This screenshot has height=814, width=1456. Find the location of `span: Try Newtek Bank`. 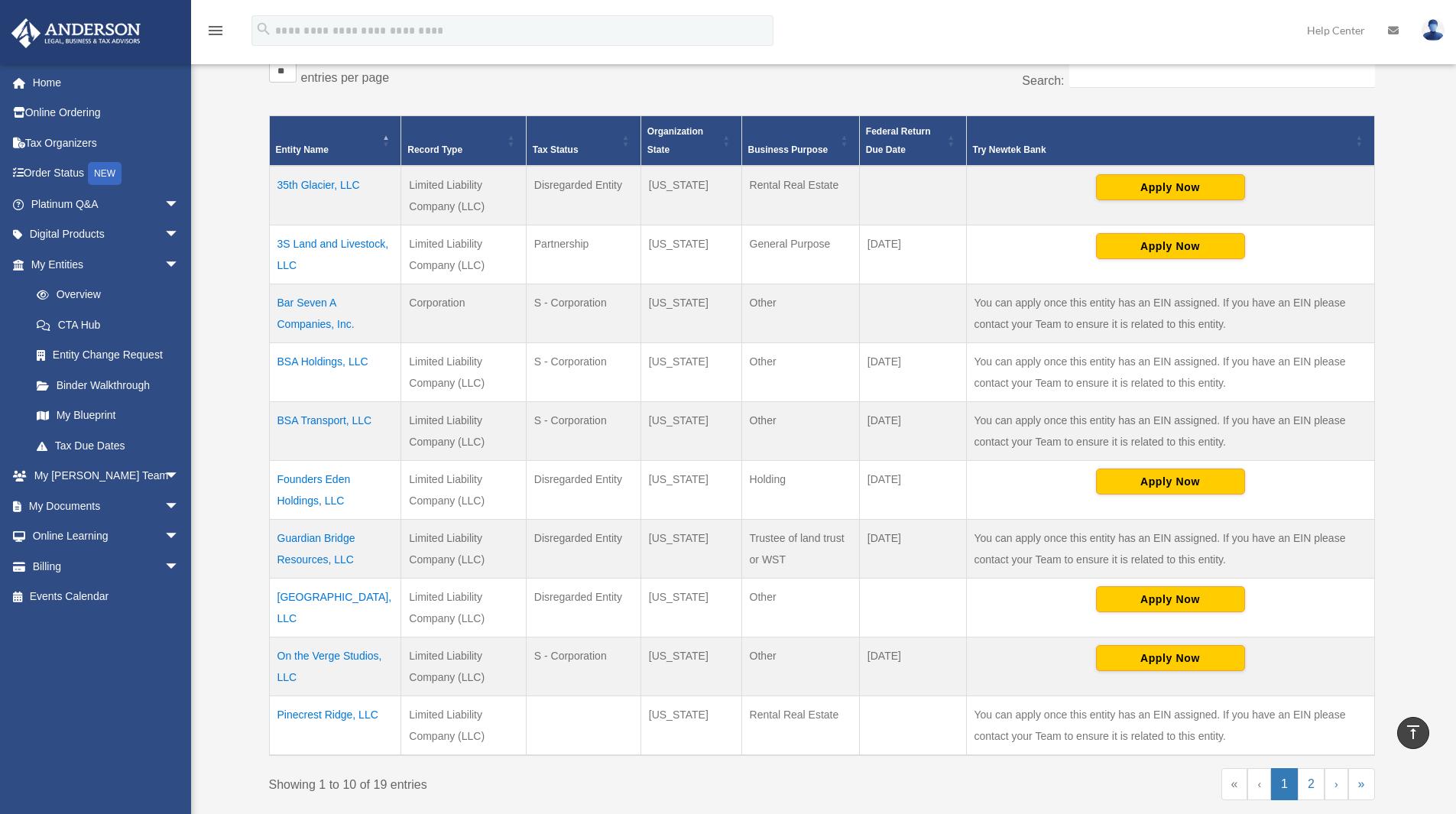

span: Try Newtek Bank is located at coordinates (1162, 150).